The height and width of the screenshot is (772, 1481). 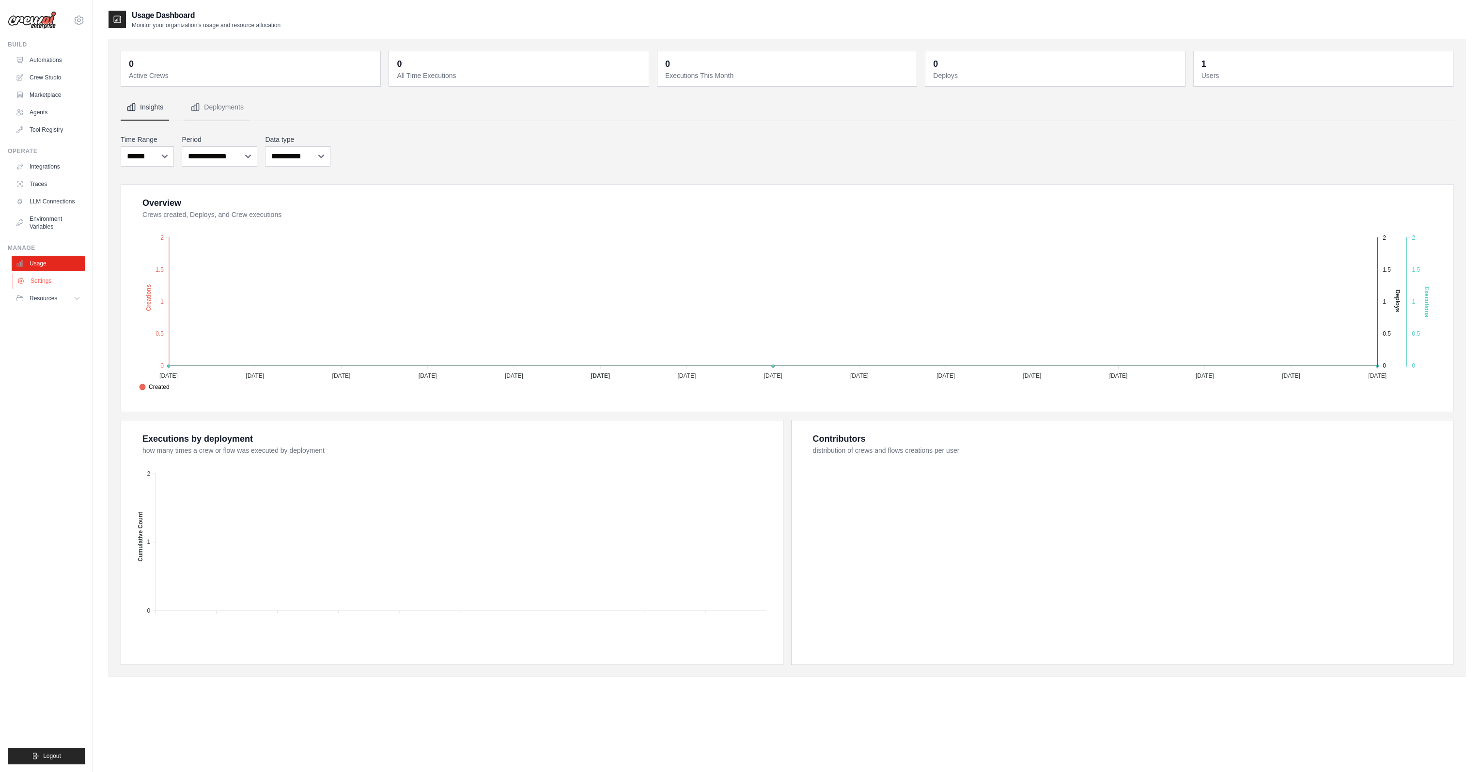 I want to click on img: Logo, so click(x=32, y=20).